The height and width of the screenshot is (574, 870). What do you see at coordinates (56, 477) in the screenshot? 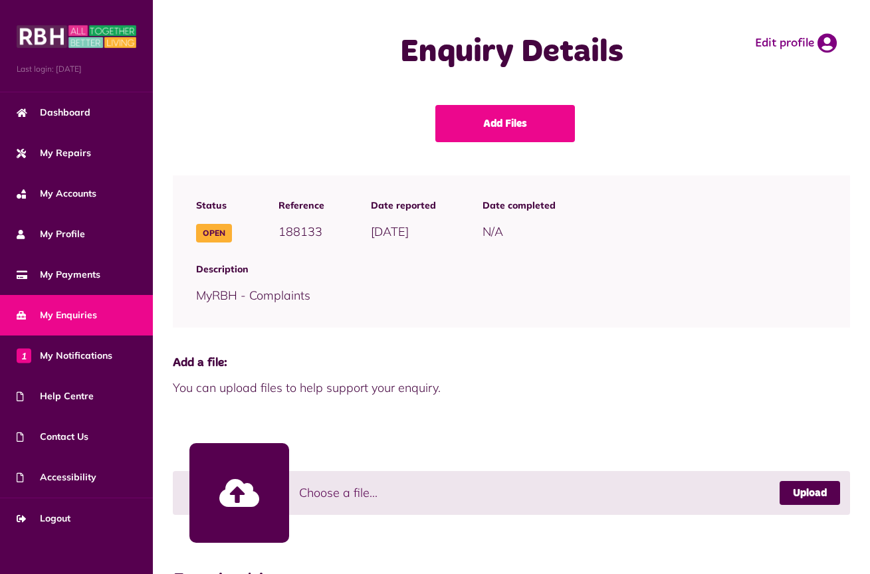
I see `span: Accessibility` at bounding box center [56, 477].